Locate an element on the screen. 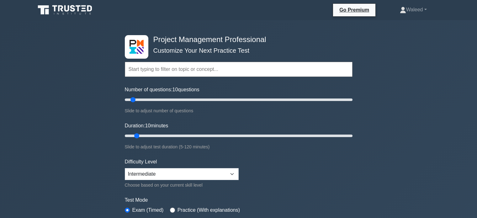  label: Practice (With explanations) is located at coordinates (209, 210).